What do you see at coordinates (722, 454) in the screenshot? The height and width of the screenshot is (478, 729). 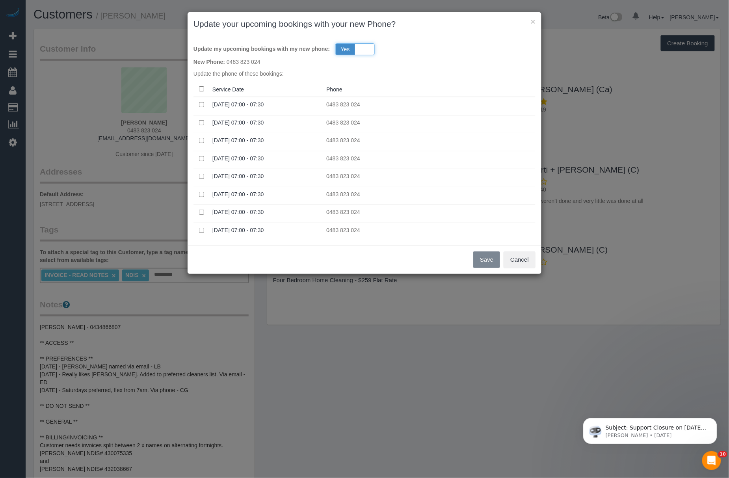 I see `span: 10` at bounding box center [722, 454].